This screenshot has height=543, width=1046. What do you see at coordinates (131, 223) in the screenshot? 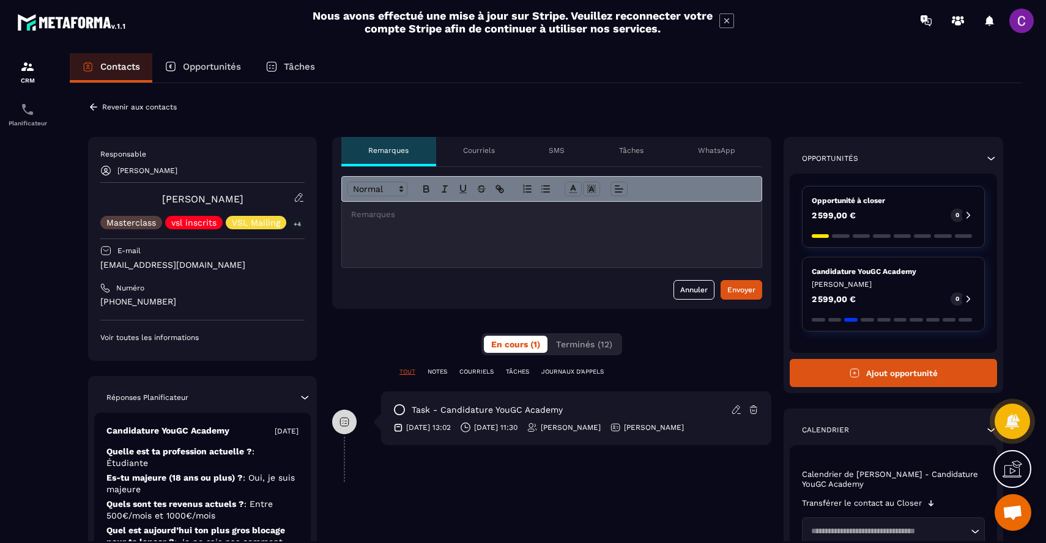
I see `p: Masterclass` at bounding box center [131, 223].